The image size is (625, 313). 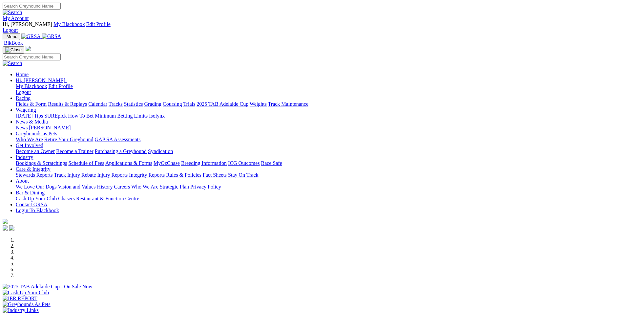 I want to click on a: Stewards Reports, so click(x=34, y=174).